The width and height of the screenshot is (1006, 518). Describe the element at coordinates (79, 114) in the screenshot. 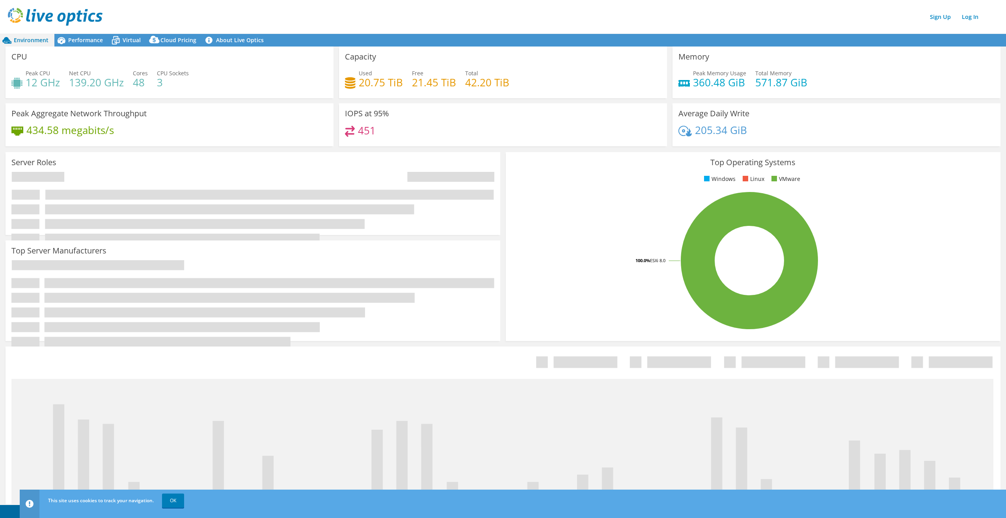

I see `h3: Peak Aggregate Network Throughput` at that location.